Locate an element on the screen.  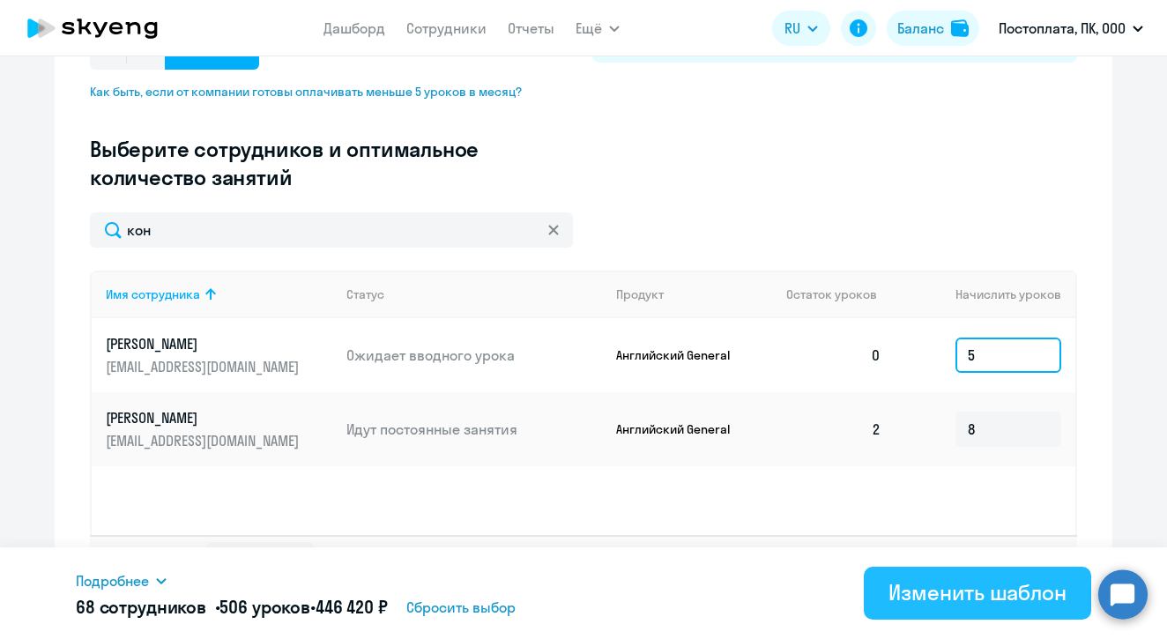
h3: Выберите сотрудников и оптимальное количество занятий is located at coordinates (313, 163).